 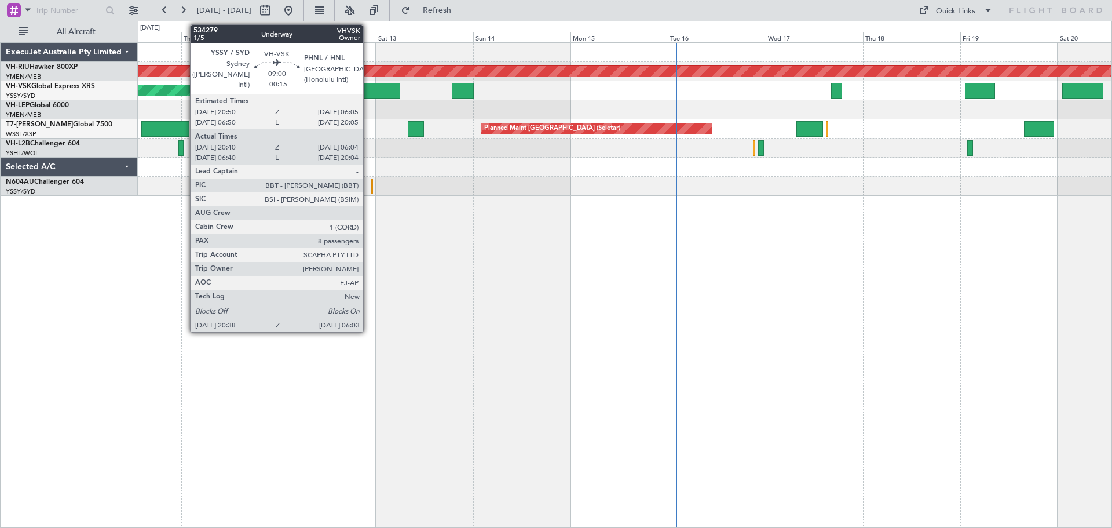 What do you see at coordinates (327, 37) in the screenshot?
I see `div: Fri 12` at bounding box center [327, 37].